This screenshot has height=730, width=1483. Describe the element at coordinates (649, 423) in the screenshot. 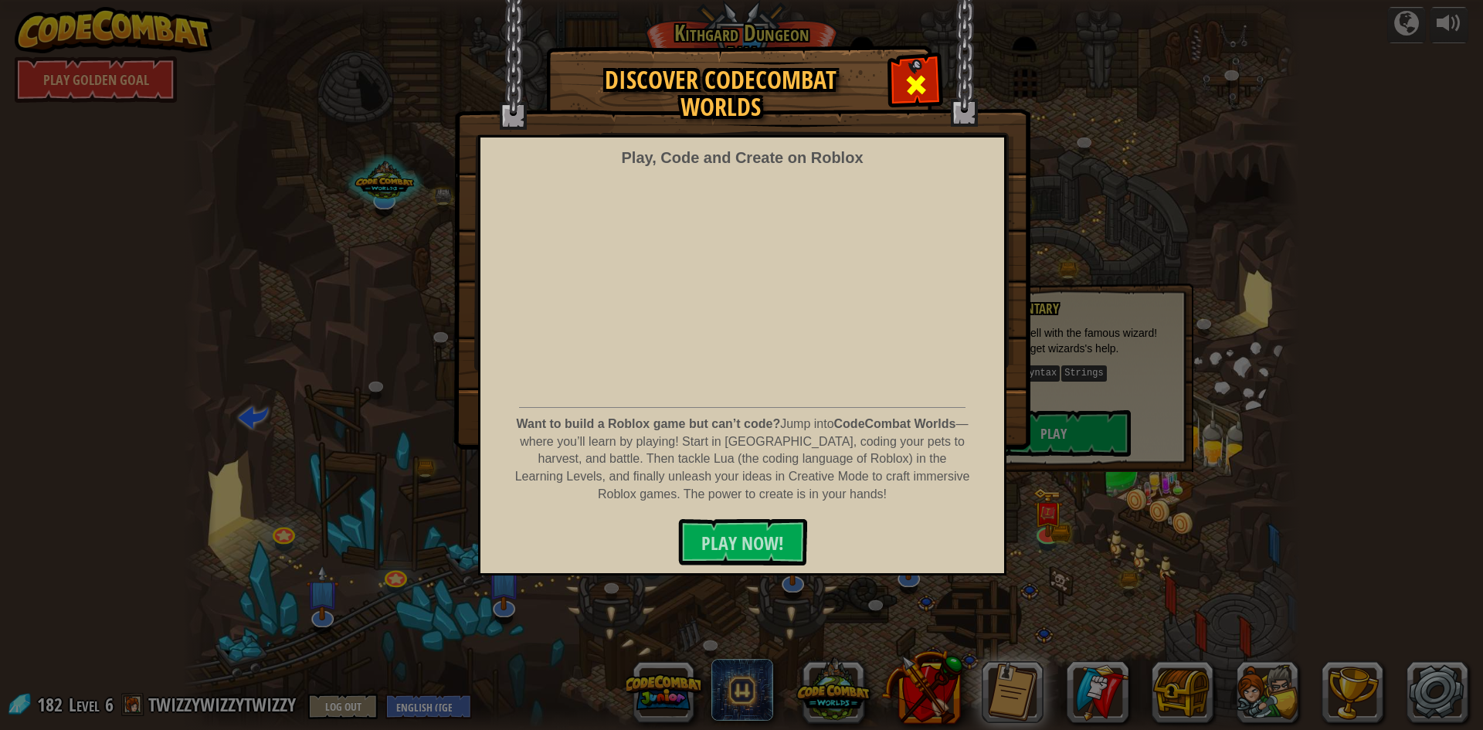

I see `strong: Want to build a Roblox game but can’t code?` at that location.